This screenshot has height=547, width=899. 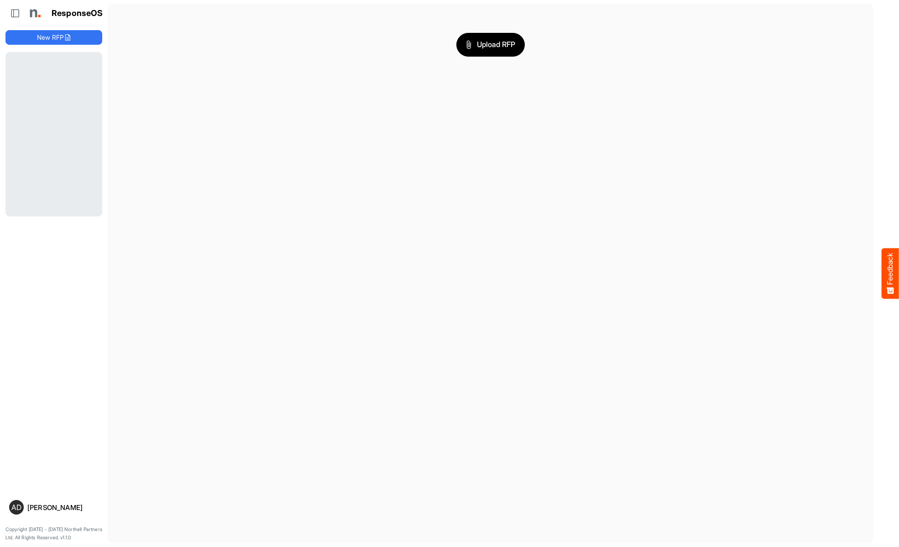 What do you see at coordinates (54, 37) in the screenshot?
I see `button: New RFP` at bounding box center [54, 37].